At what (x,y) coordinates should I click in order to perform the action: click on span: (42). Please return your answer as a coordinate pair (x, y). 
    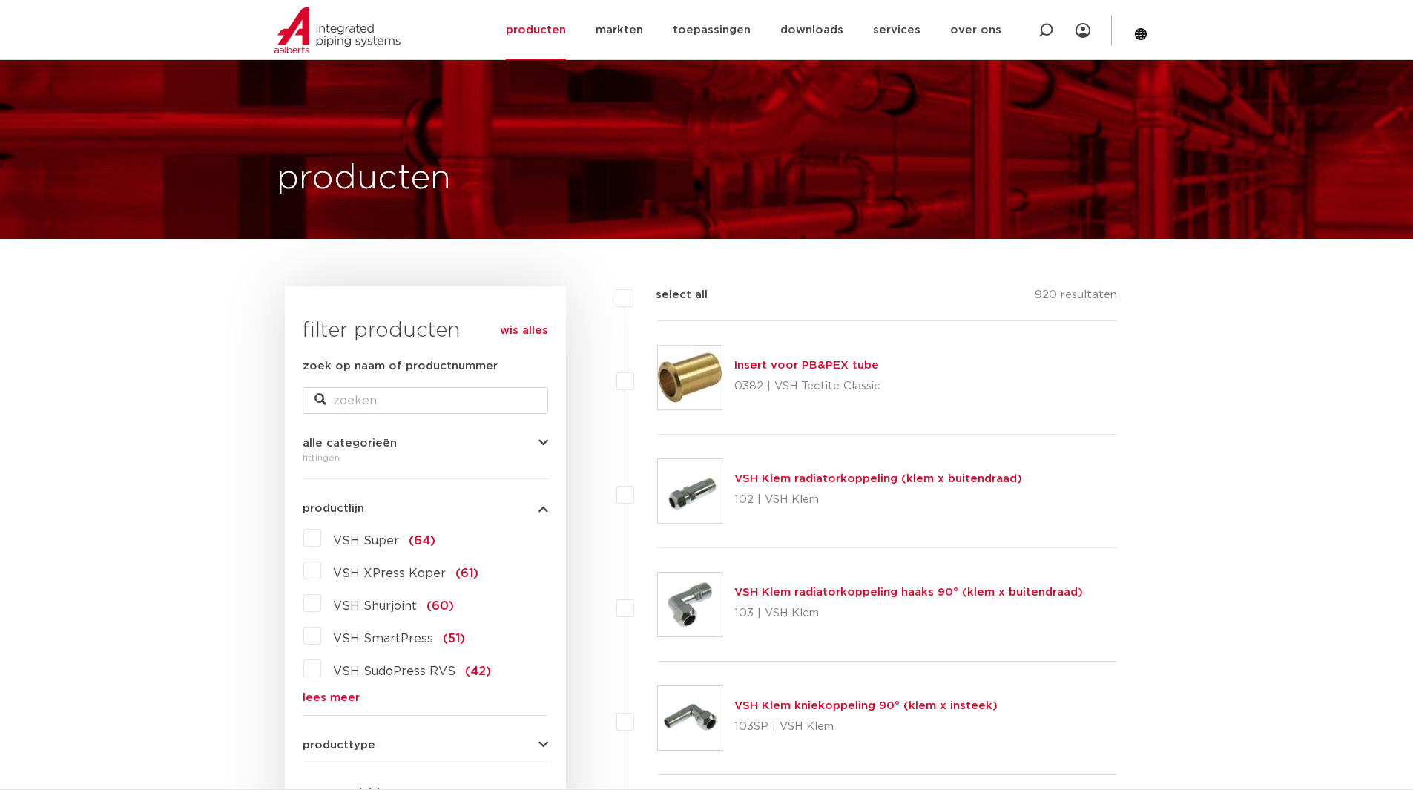
    Looking at the image, I should click on (478, 671).